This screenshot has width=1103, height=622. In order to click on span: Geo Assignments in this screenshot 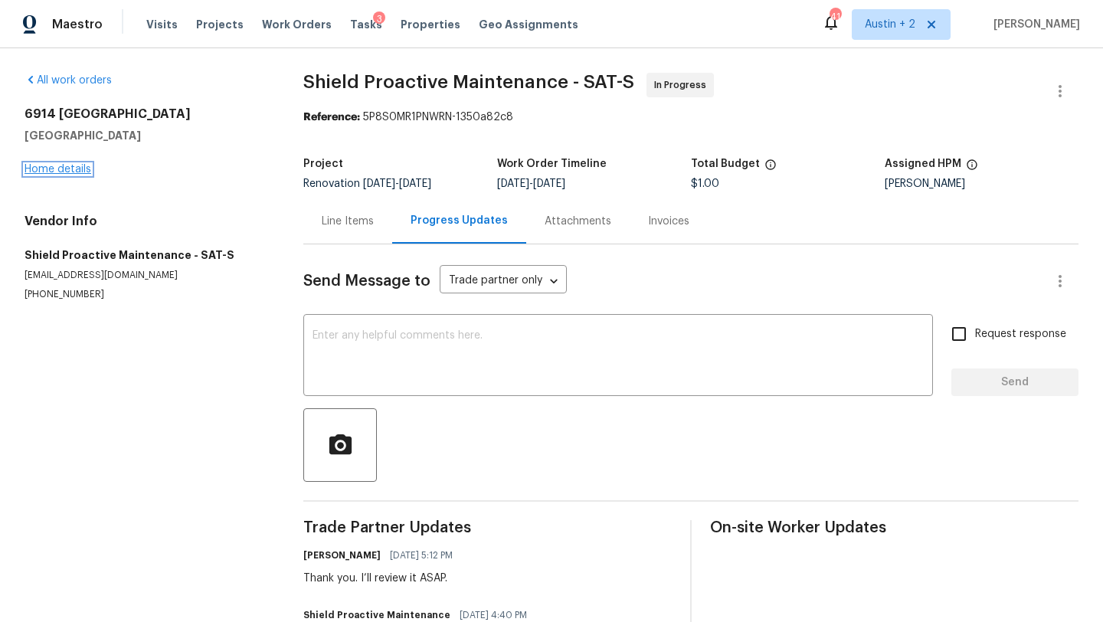, I will do `click(528, 25)`.